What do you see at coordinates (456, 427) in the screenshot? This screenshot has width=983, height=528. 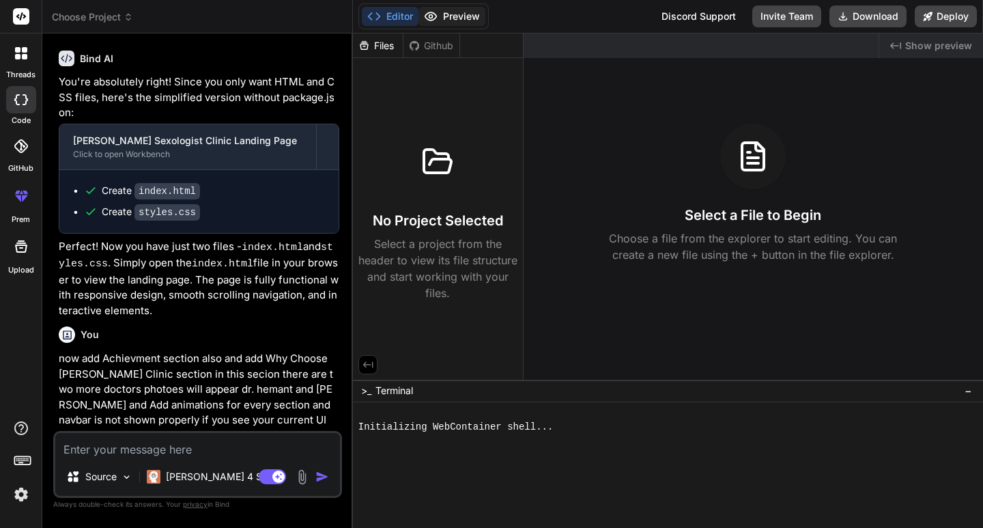 I see `span: Initializing WebContainer shell...` at bounding box center [456, 427].